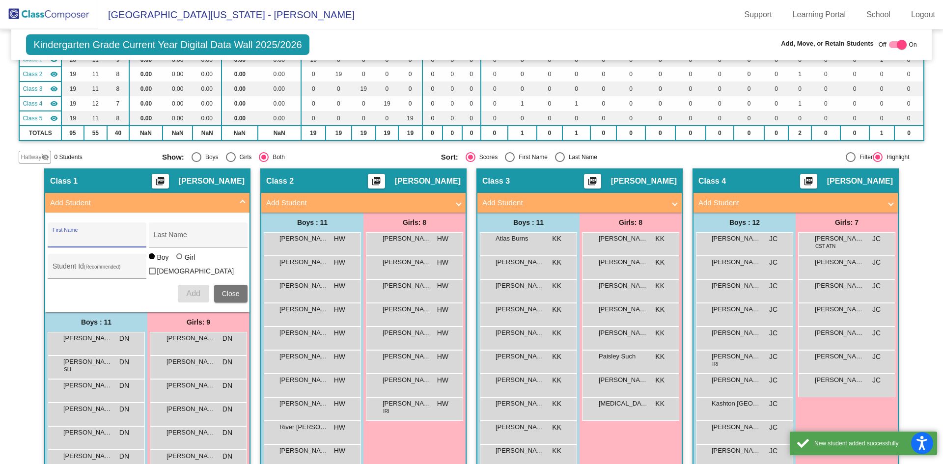 Image resolution: width=943 pixels, height=464 pixels. What do you see at coordinates (486, 157) in the screenshot?
I see `div: Scores` at bounding box center [486, 157].